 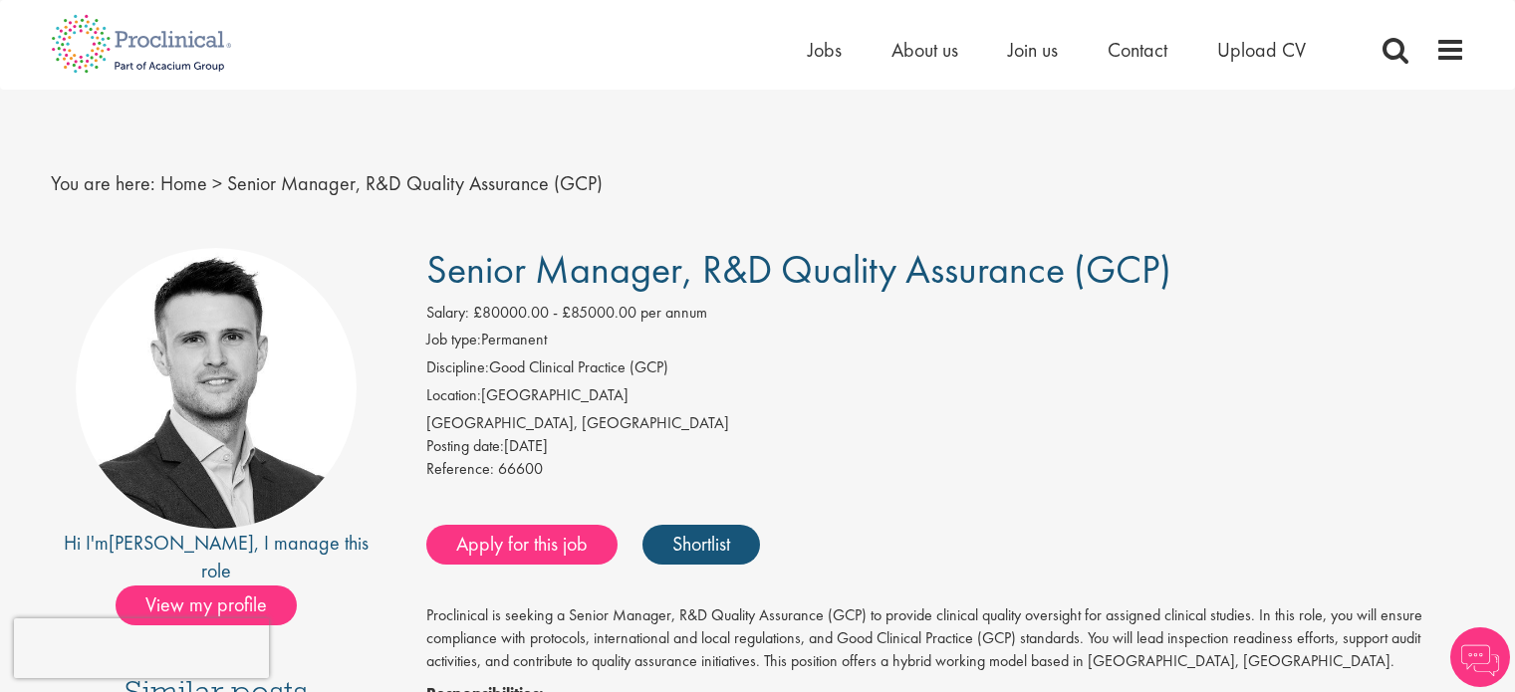 I want to click on a: About us, so click(x=924, y=50).